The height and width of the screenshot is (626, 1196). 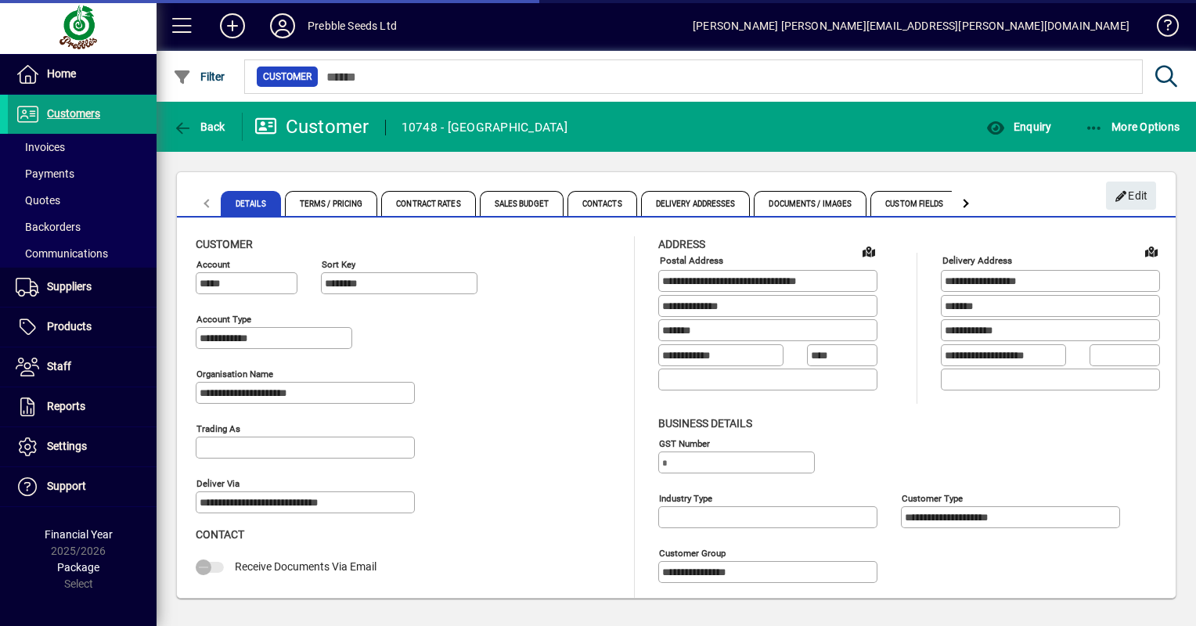 I want to click on button: Profile, so click(x=283, y=26).